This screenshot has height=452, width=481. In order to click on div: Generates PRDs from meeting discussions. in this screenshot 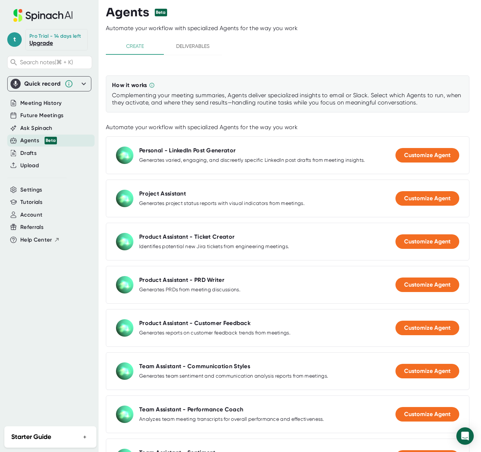, I will do `click(190, 290)`.